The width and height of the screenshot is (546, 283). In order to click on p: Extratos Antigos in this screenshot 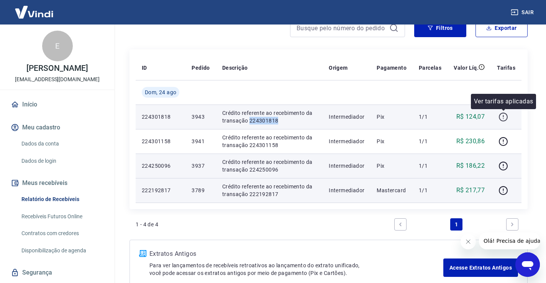, I will do `click(296, 254)`.